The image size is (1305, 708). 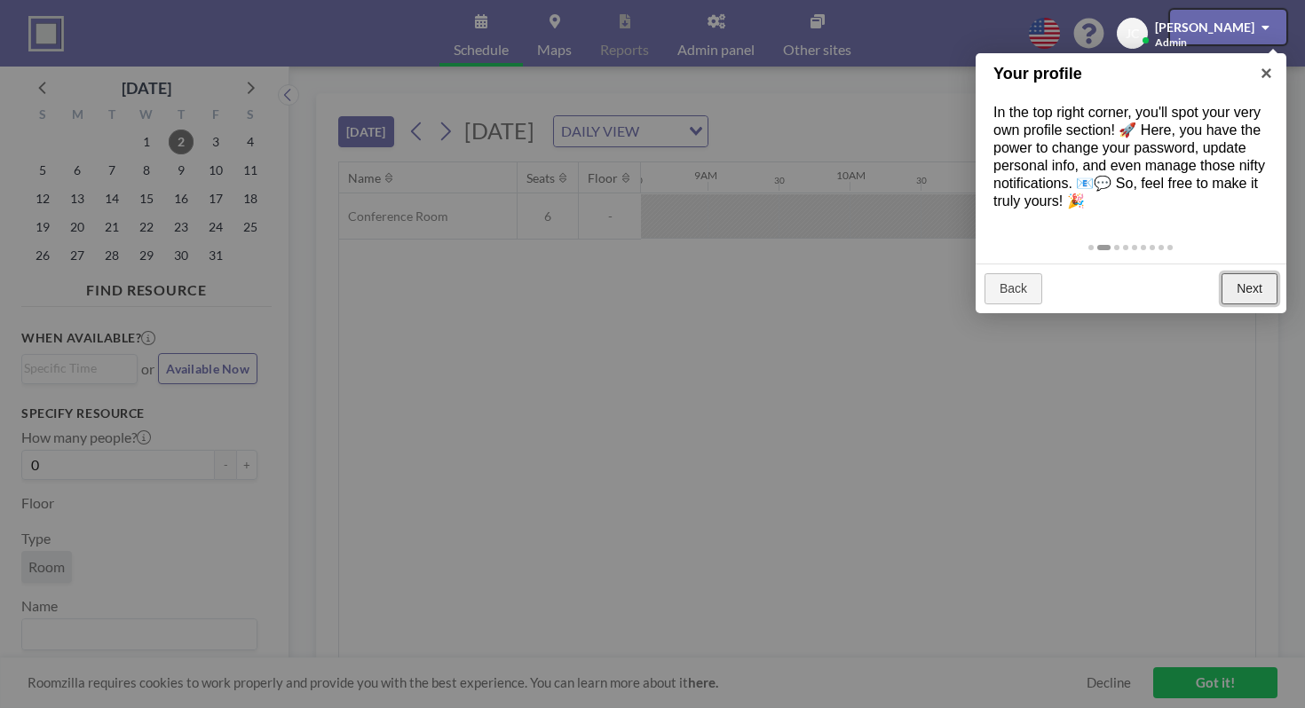 What do you see at coordinates (1132, 34) in the screenshot?
I see `span: JC` at bounding box center [1132, 34].